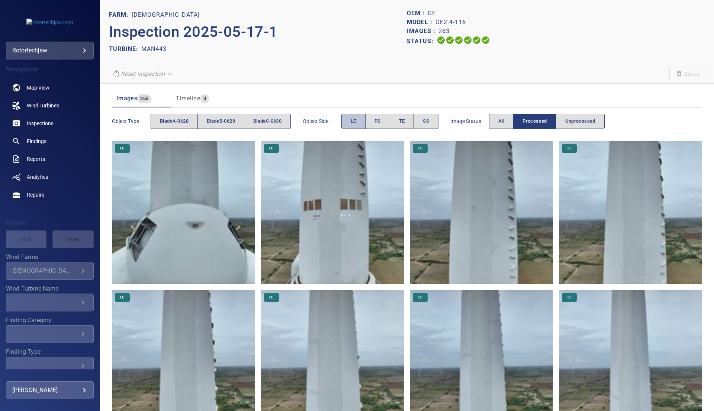 The width and height of the screenshot is (714, 411). Describe the element at coordinates (50, 124) in the screenshot. I see `a: inspections noActive` at that location.